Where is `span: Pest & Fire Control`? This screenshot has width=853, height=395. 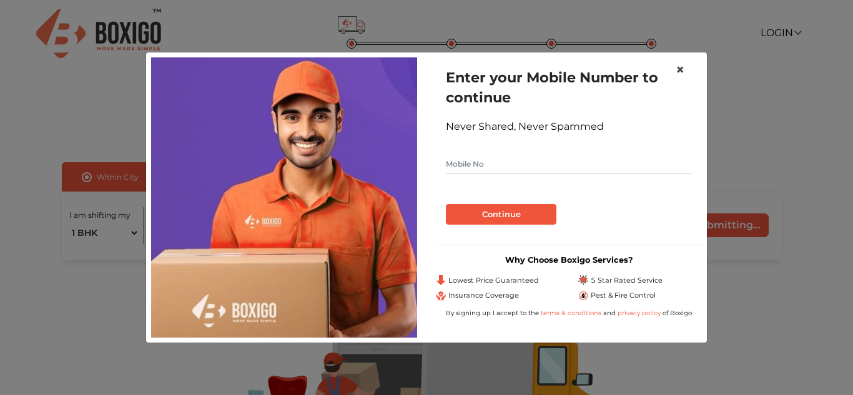 span: Pest & Fire Control is located at coordinates (624, 296).